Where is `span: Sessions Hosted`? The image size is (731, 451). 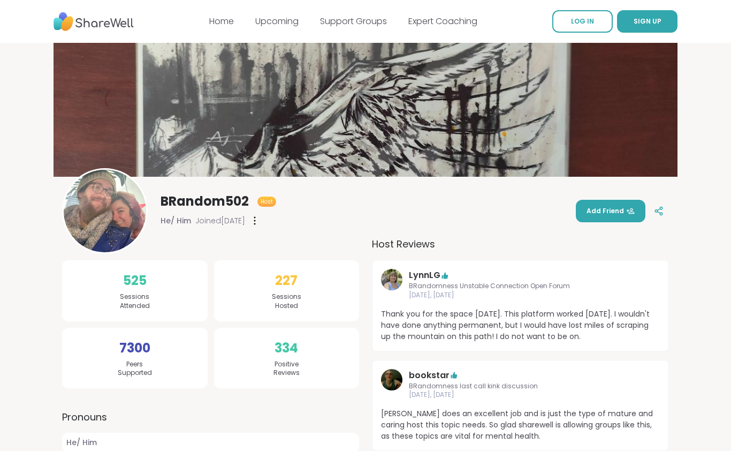
span: Sessions Hosted is located at coordinates (286, 301).